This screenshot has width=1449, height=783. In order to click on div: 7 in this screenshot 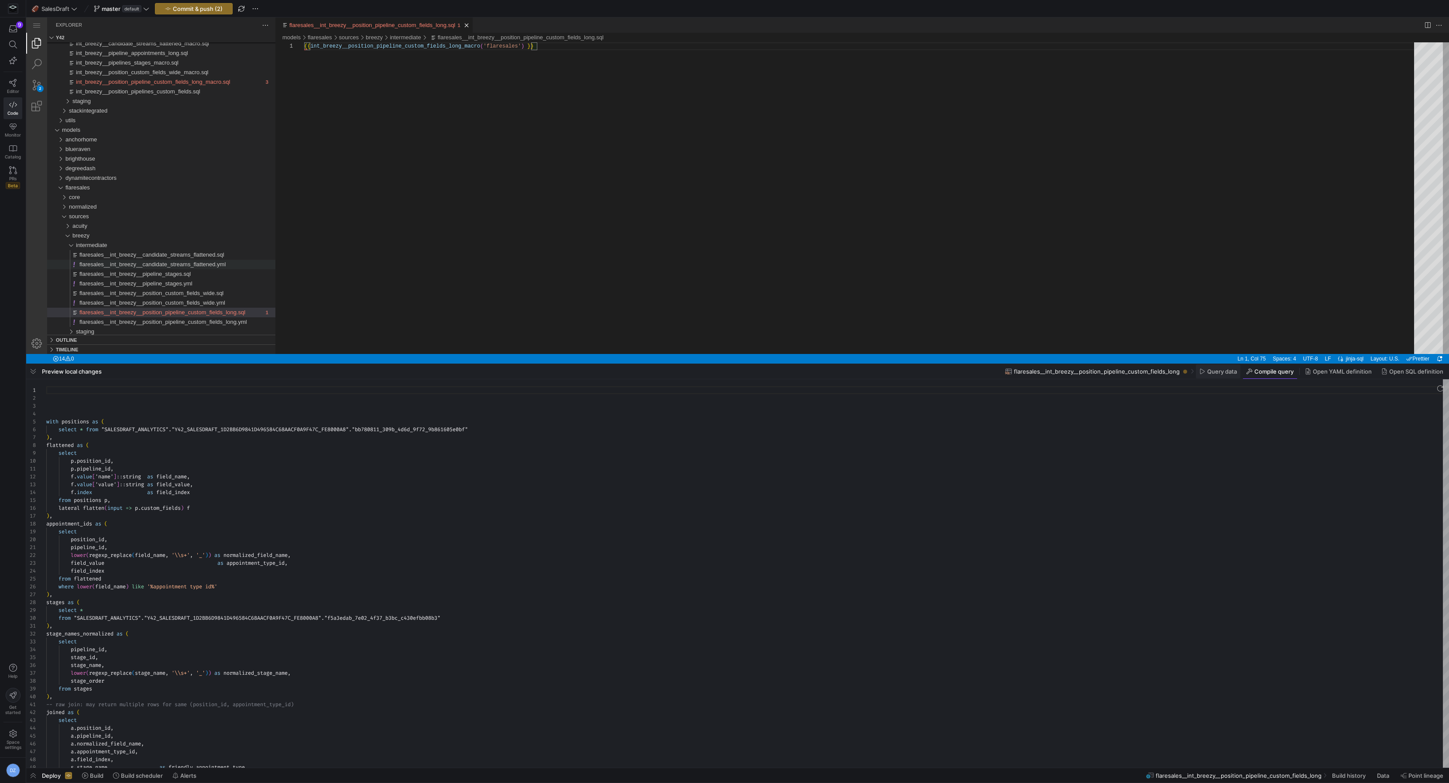, I will do `click(31, 437)`.